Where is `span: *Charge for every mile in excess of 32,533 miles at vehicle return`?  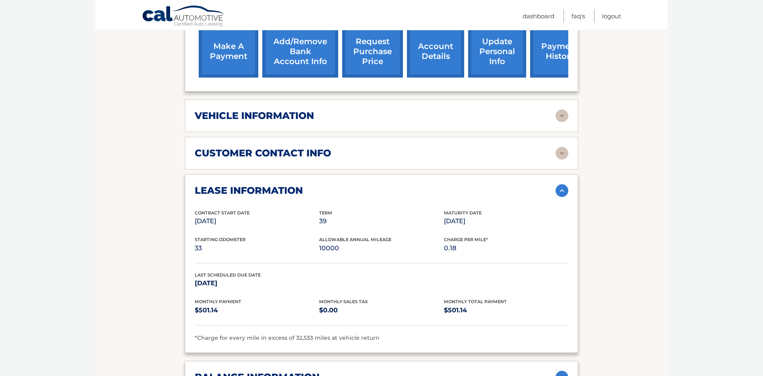 span: *Charge for every mile in excess of 32,533 miles at vehicle return is located at coordinates (287, 337).